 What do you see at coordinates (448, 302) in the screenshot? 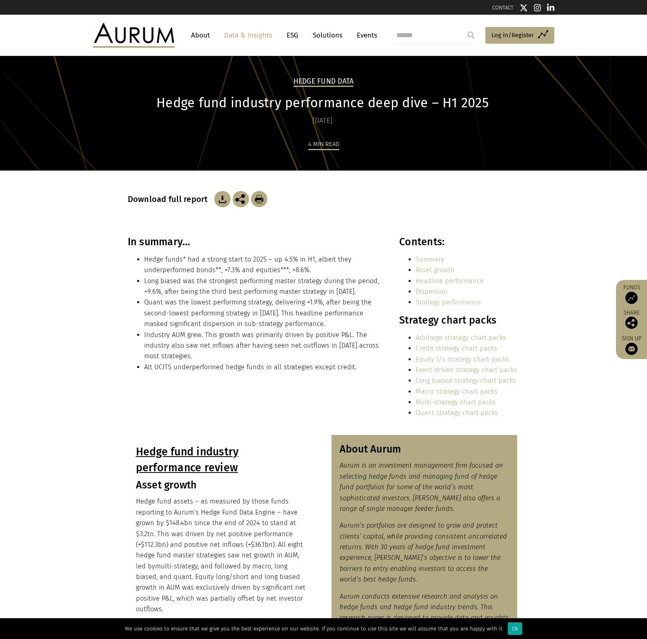
I see `a: Strategy performance` at bounding box center [448, 302].